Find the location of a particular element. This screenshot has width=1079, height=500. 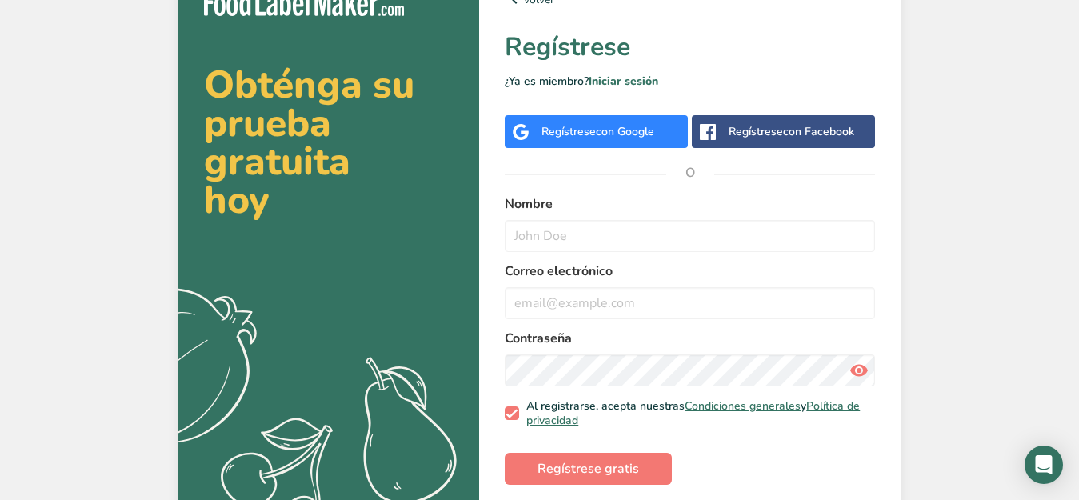

div: Open Intercom Messenger is located at coordinates (1044, 465).